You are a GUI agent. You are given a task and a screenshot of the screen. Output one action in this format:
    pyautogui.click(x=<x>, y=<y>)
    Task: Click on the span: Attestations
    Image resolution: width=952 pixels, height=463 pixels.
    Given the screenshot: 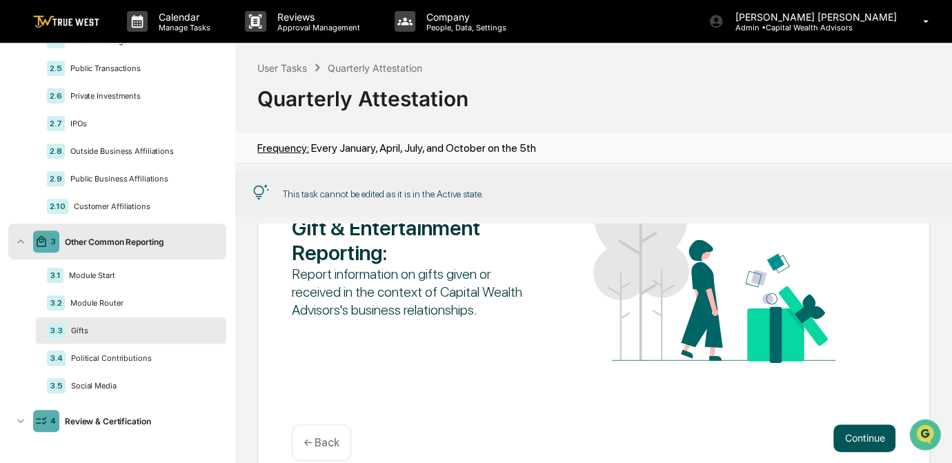 What is the action you would take?
    pyautogui.click(x=142, y=180)
    